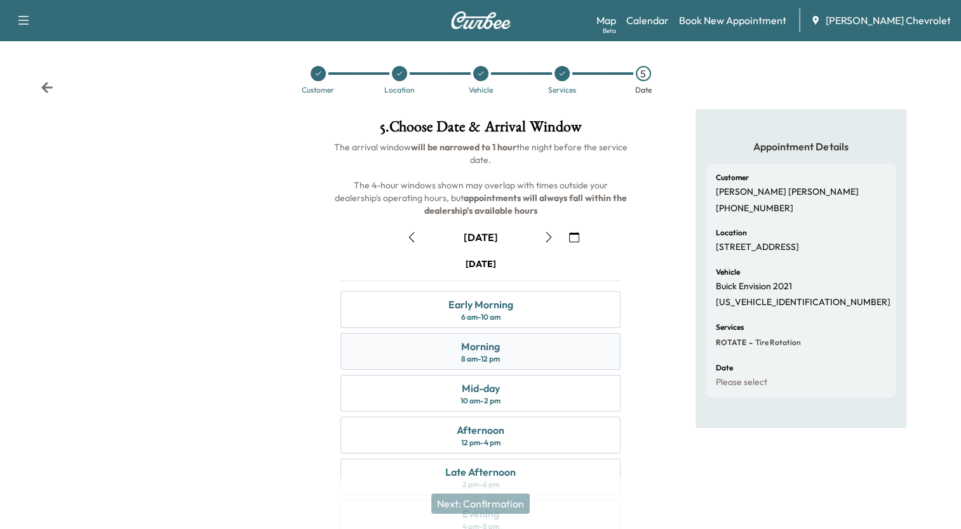 The image size is (961, 529). Describe the element at coordinates (481, 90) in the screenshot. I see `div: Vehicle` at that location.